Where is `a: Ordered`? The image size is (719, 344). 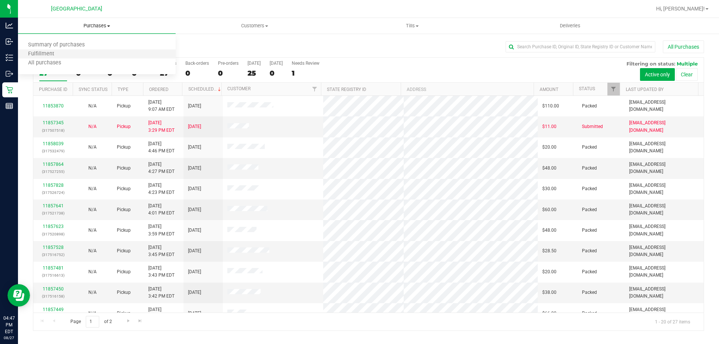 a: Ordered is located at coordinates (159, 90).